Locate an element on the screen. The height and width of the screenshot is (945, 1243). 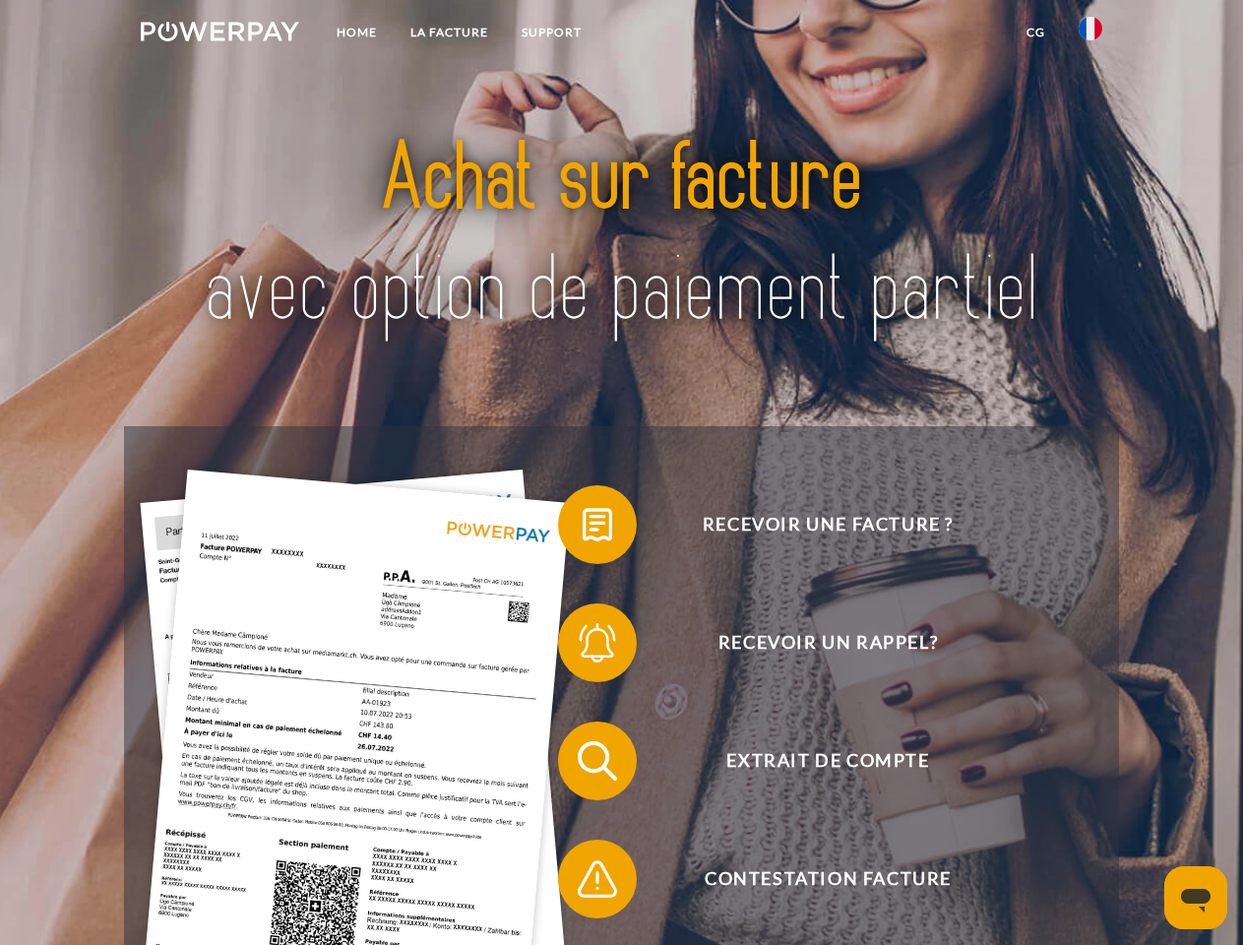
button: Recevoir une facture ? is located at coordinates (814, 524).